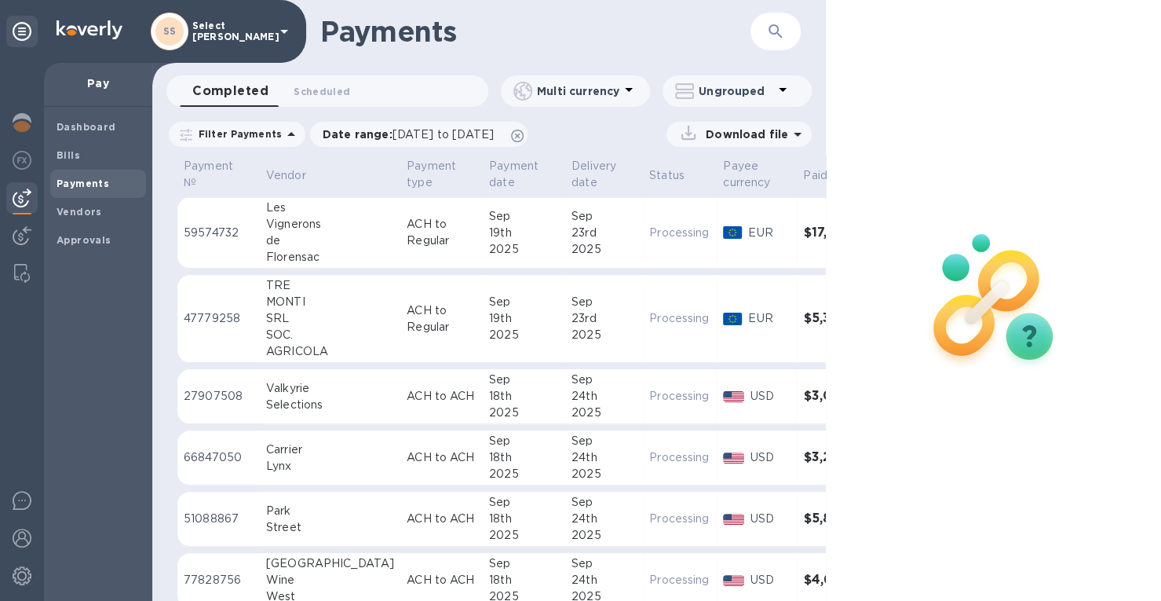 The height and width of the screenshot is (601, 1161). I want to click on p: Paid, so click(815, 175).